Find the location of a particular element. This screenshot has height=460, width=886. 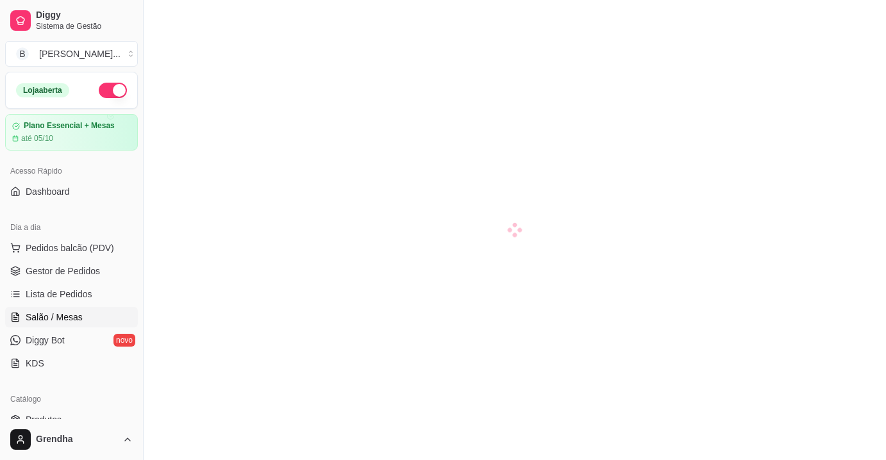

a: Gestor de Pedidos is located at coordinates (71, 271).